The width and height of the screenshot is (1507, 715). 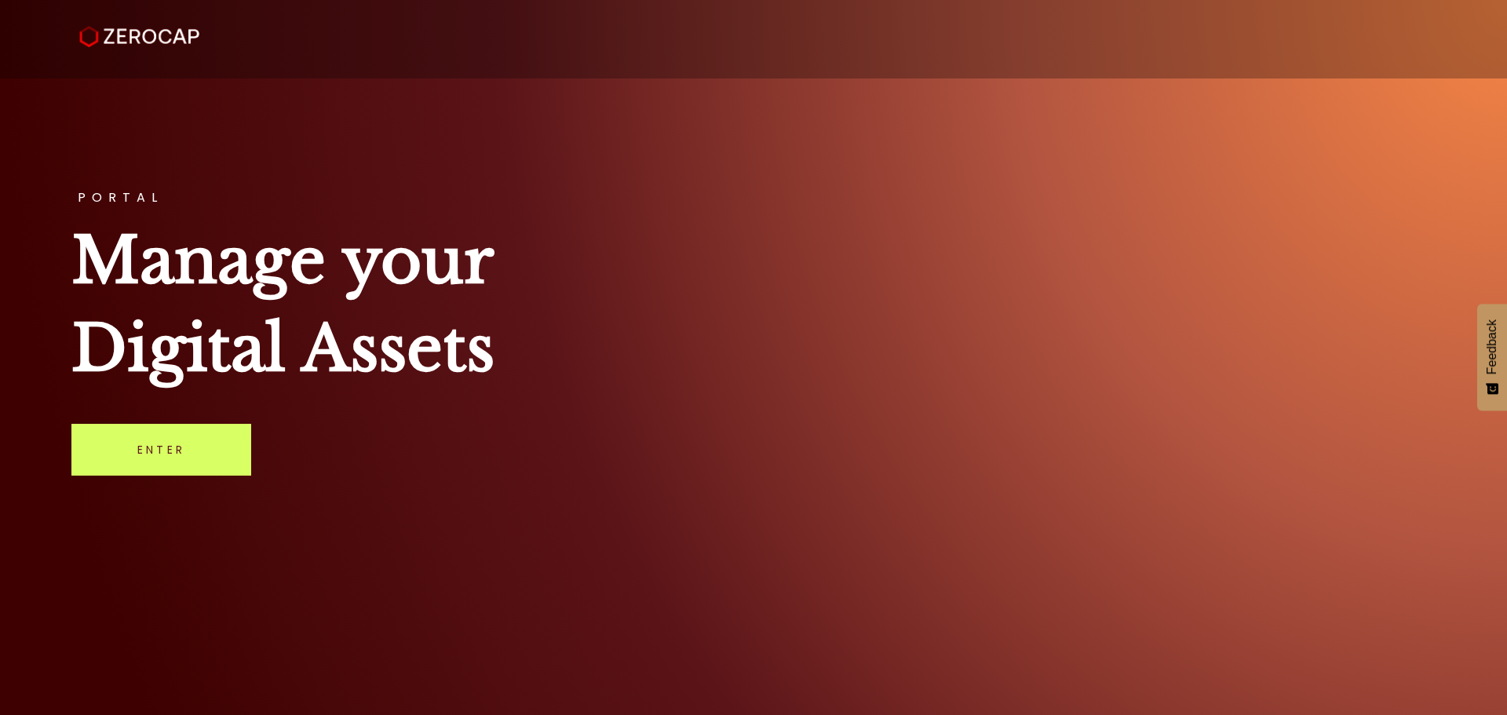 What do you see at coordinates (161, 450) in the screenshot?
I see `a: Enter` at bounding box center [161, 450].